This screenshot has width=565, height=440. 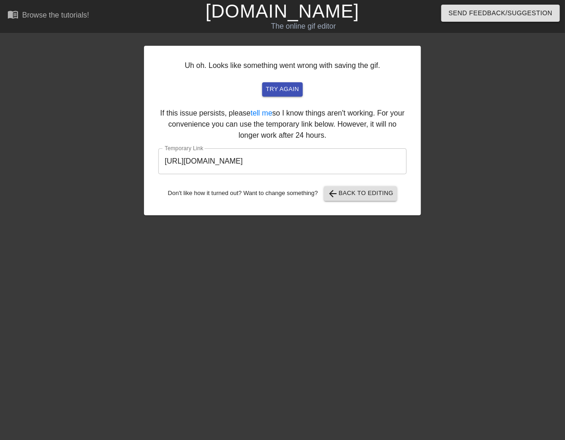 What do you see at coordinates (48, 16) in the screenshot?
I see `a: Browse the tutorials!` at bounding box center [48, 16].